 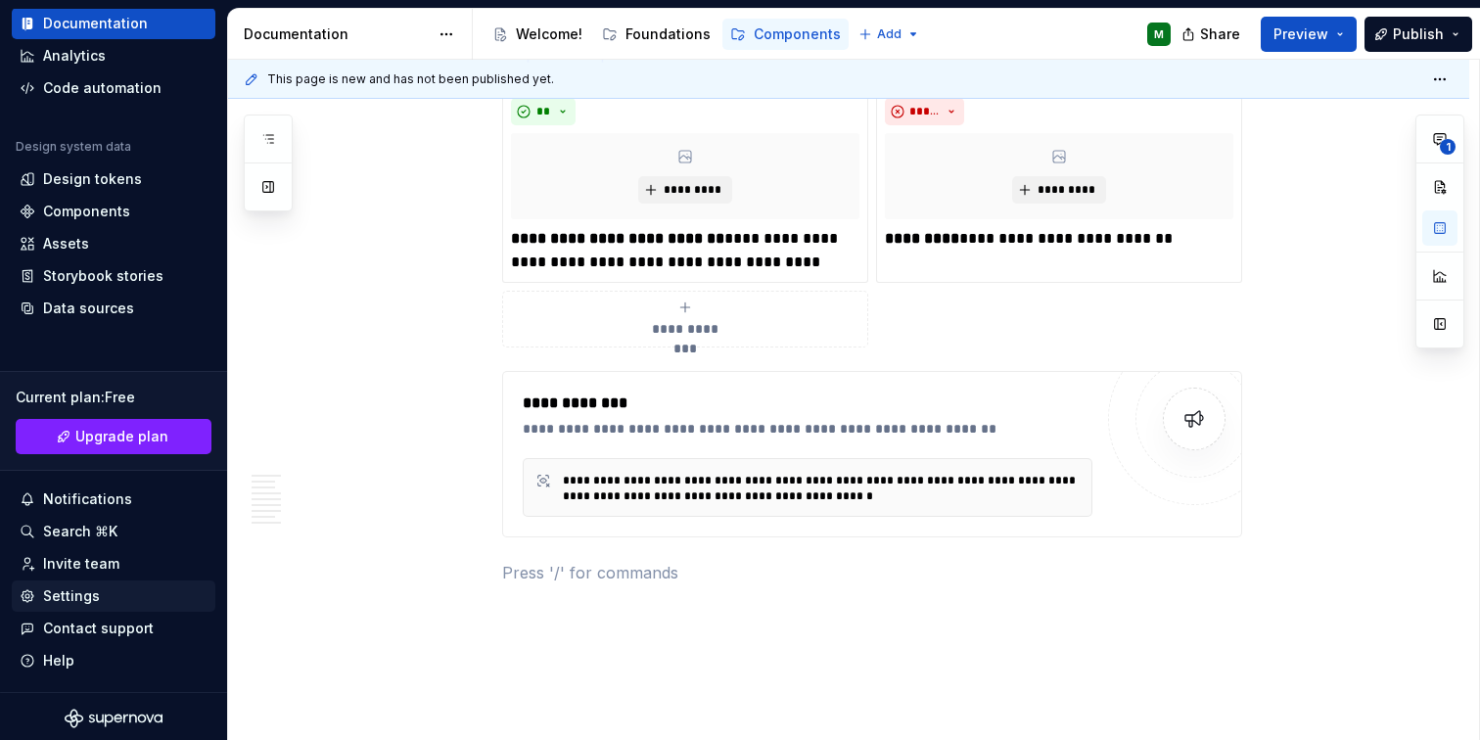 What do you see at coordinates (1212, 34) in the screenshot?
I see `button: Share` at bounding box center [1212, 34].